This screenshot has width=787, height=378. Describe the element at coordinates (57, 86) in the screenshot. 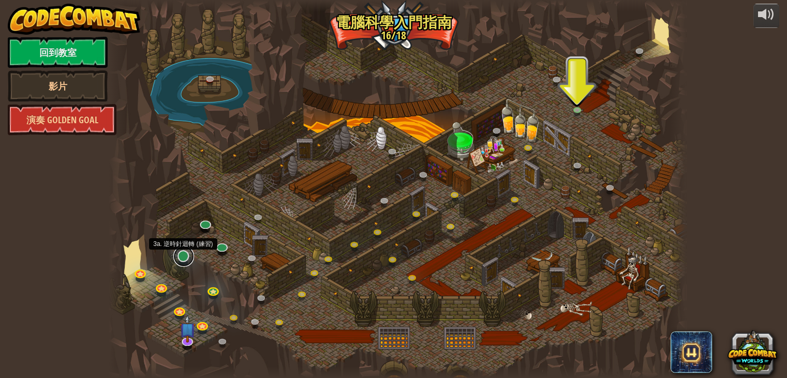

I see `a: 影片` at that location.